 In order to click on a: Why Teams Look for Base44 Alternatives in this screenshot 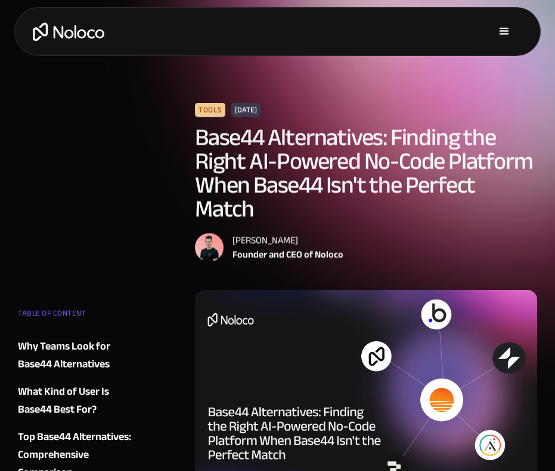, I will do `click(78, 356)`.